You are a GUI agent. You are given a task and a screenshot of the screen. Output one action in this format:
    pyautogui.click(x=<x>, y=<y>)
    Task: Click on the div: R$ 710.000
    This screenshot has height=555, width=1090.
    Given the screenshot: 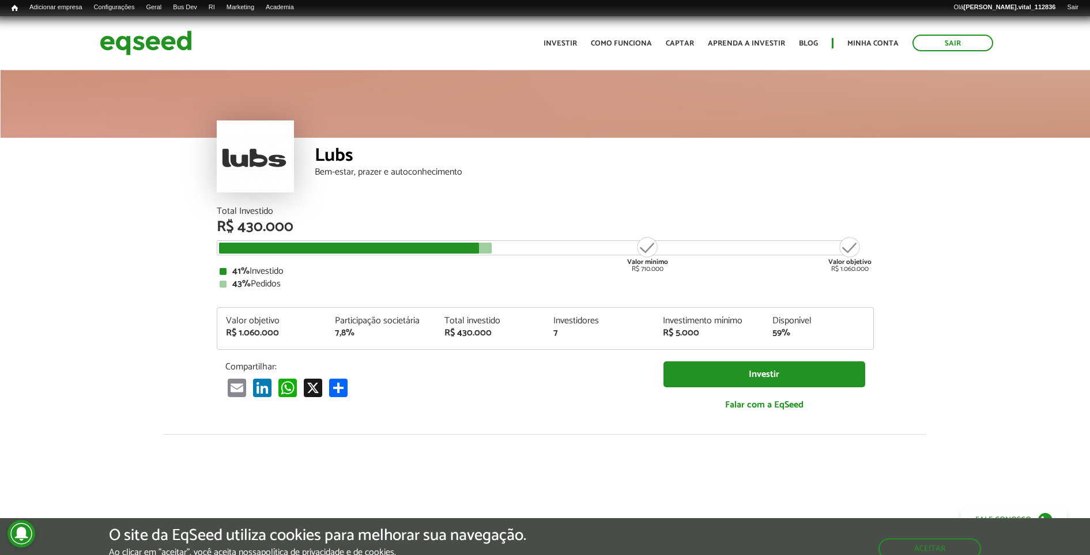 What is the action you would take?
    pyautogui.click(x=647, y=254)
    